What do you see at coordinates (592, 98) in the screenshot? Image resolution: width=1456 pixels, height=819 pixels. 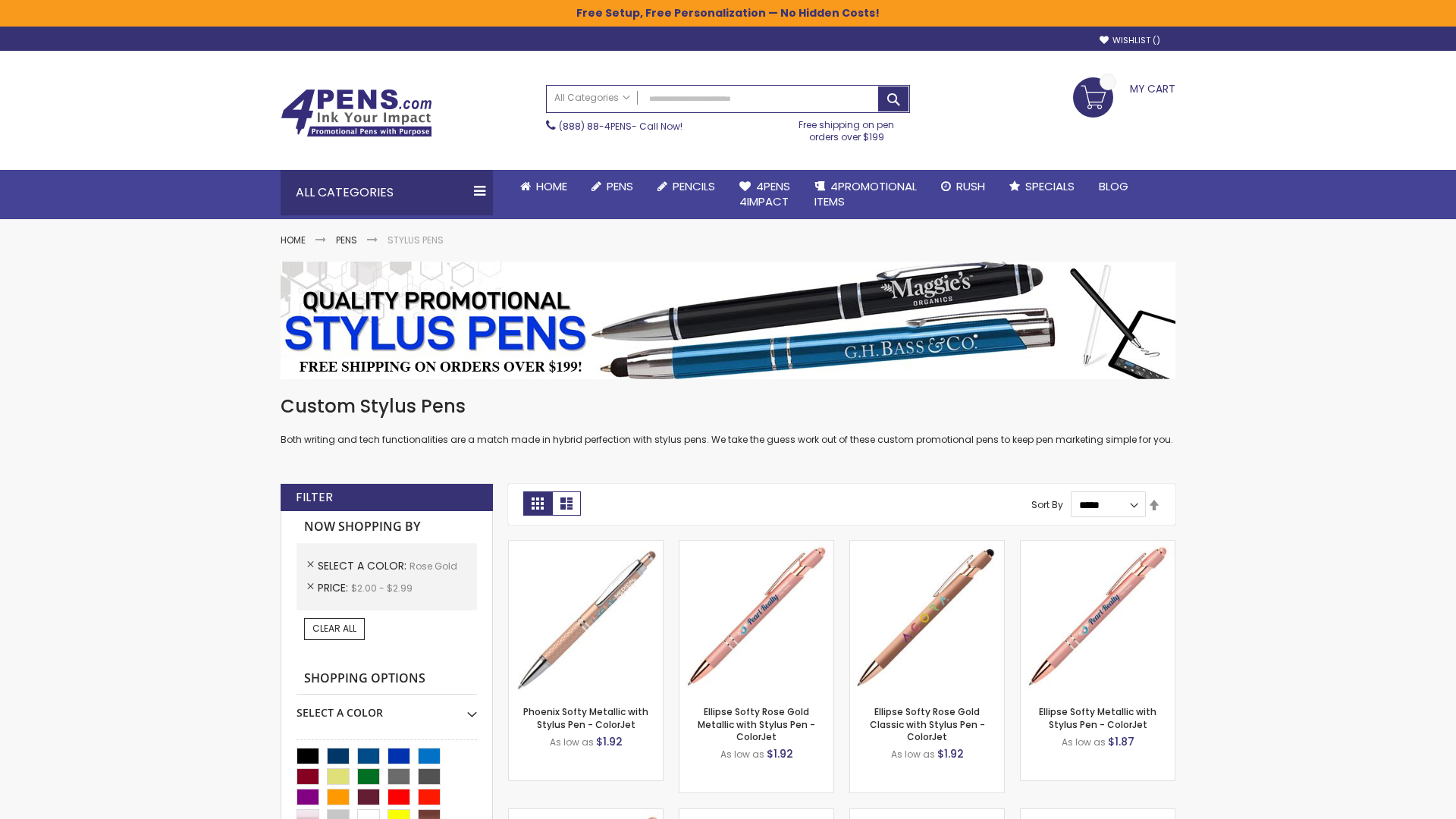 I see `span: All Categories` at bounding box center [592, 98].